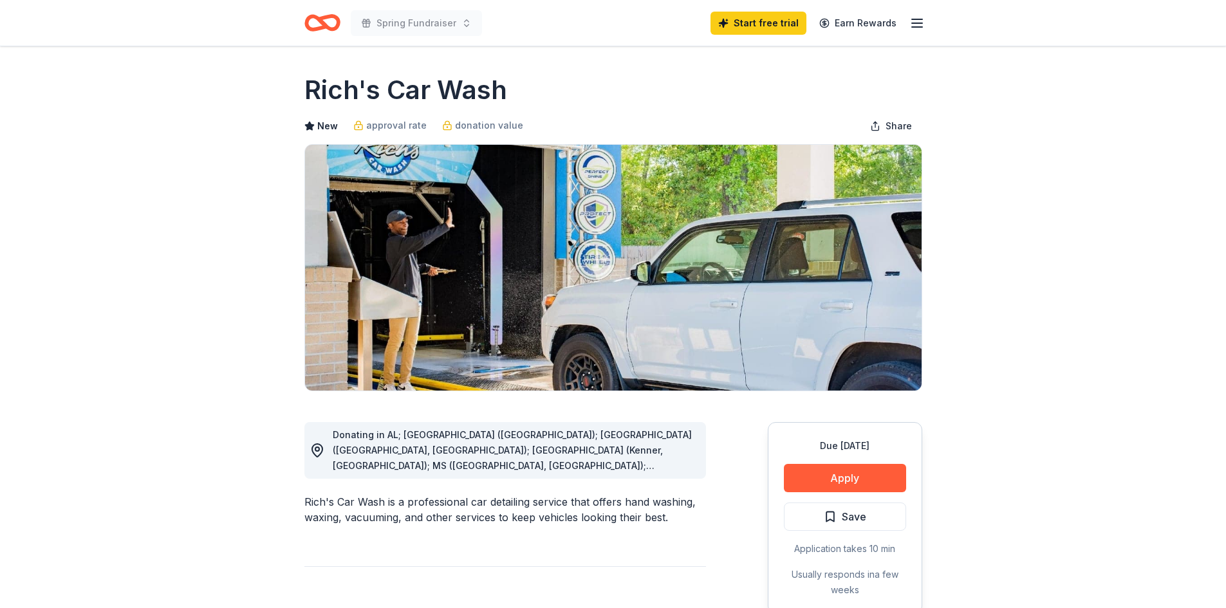 Image resolution: width=1226 pixels, height=608 pixels. I want to click on button: Share, so click(891, 126).